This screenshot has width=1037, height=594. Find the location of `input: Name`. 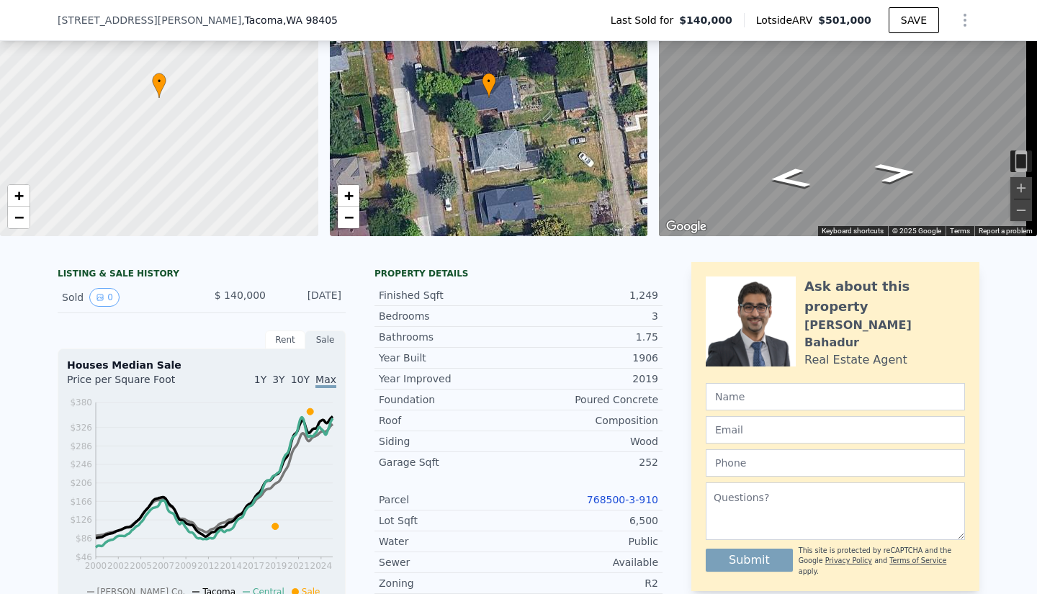

input: Name is located at coordinates (835, 397).